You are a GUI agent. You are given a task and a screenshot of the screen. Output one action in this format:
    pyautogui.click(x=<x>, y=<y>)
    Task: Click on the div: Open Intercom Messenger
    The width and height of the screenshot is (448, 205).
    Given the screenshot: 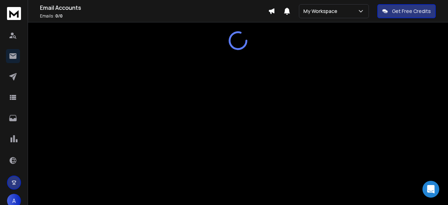 What is the action you would take?
    pyautogui.click(x=431, y=189)
    